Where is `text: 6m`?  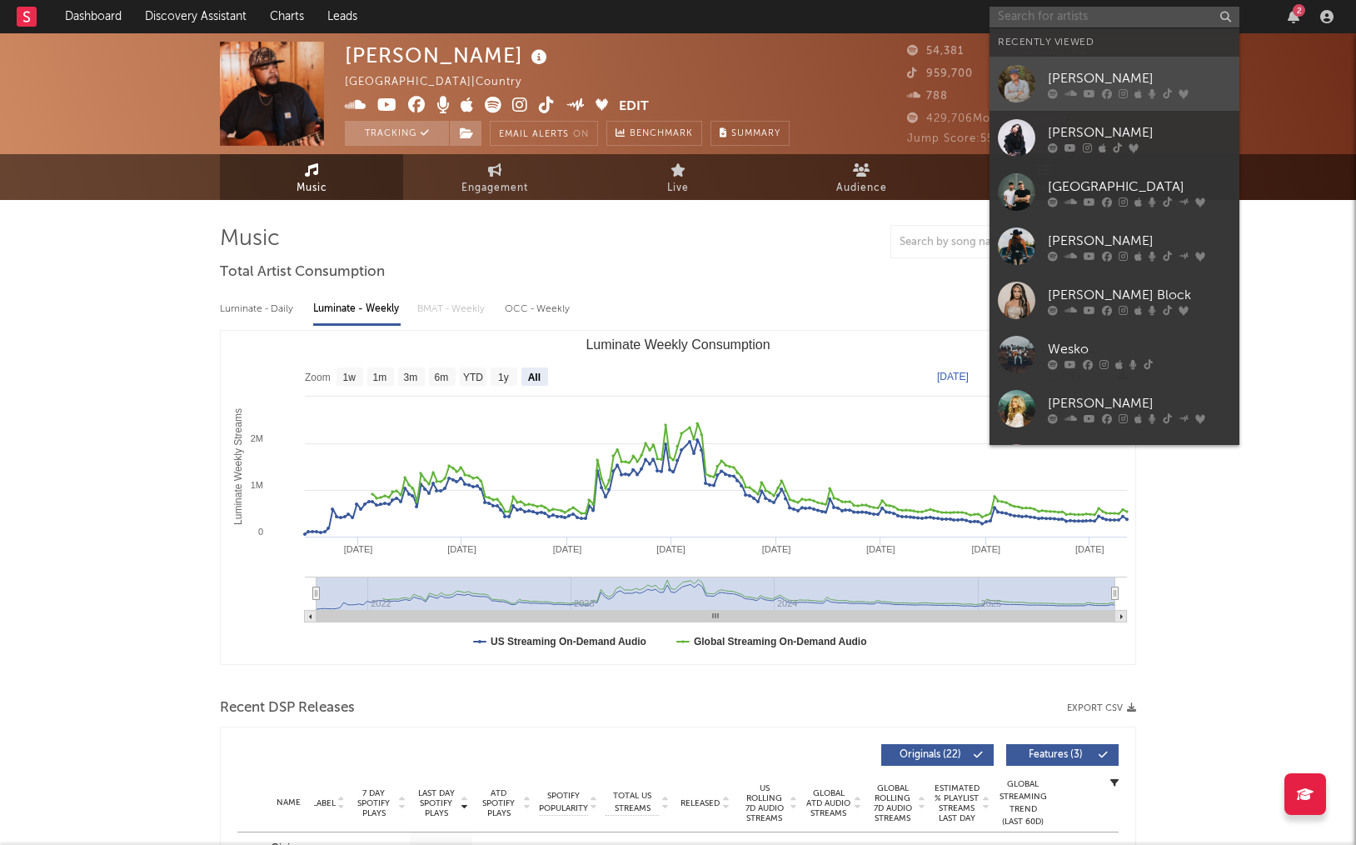 text: 6m is located at coordinates (442, 377).